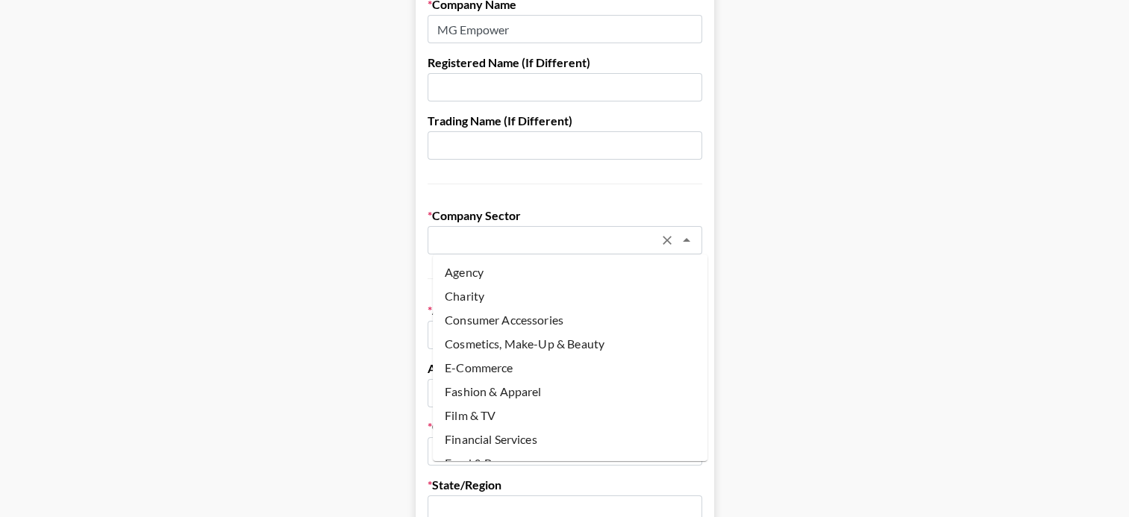  What do you see at coordinates (667, 240) in the screenshot?
I see `button: Clear` at bounding box center [667, 240].